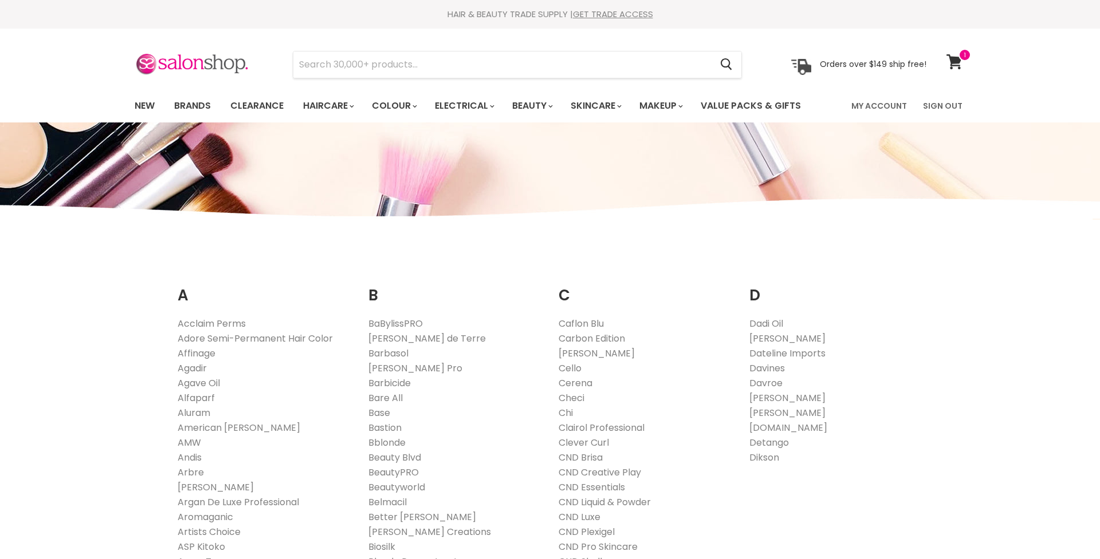 The width and height of the screenshot is (1100, 559). Describe the element at coordinates (385, 398) in the screenshot. I see `a: Bare All` at that location.